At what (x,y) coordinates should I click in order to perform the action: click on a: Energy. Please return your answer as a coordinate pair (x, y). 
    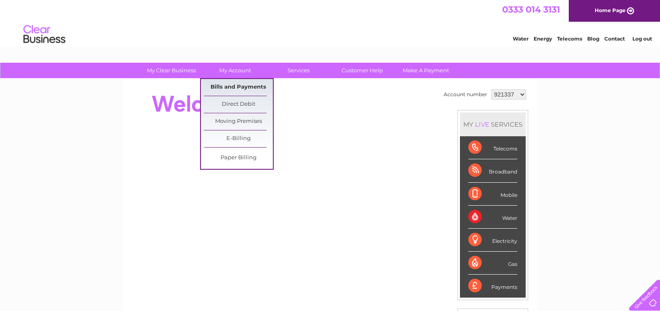
    Looking at the image, I should click on (543, 39).